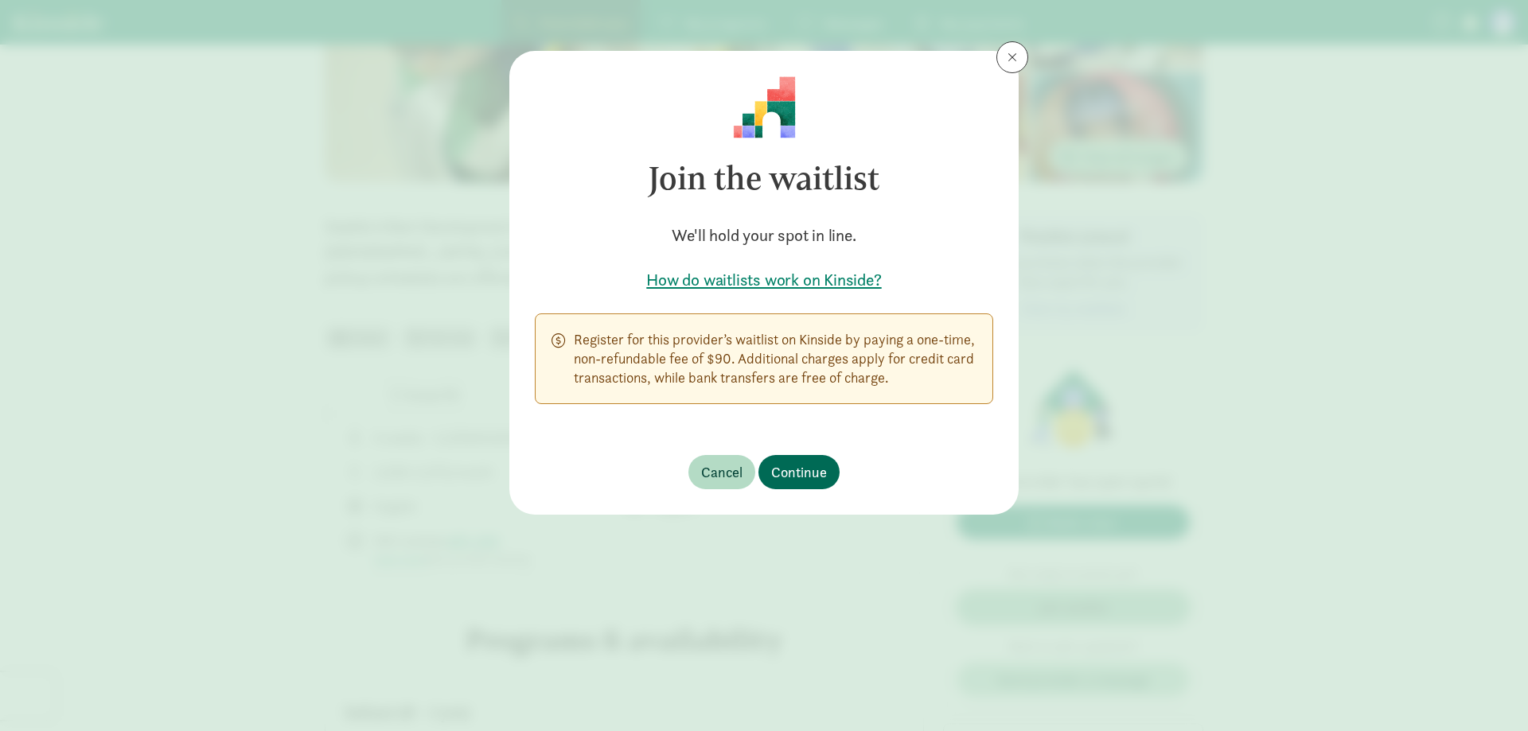 The width and height of the screenshot is (1528, 731). What do you see at coordinates (764, 280) in the screenshot?
I see `a: How do waitlists work on Kinside?` at bounding box center [764, 280].